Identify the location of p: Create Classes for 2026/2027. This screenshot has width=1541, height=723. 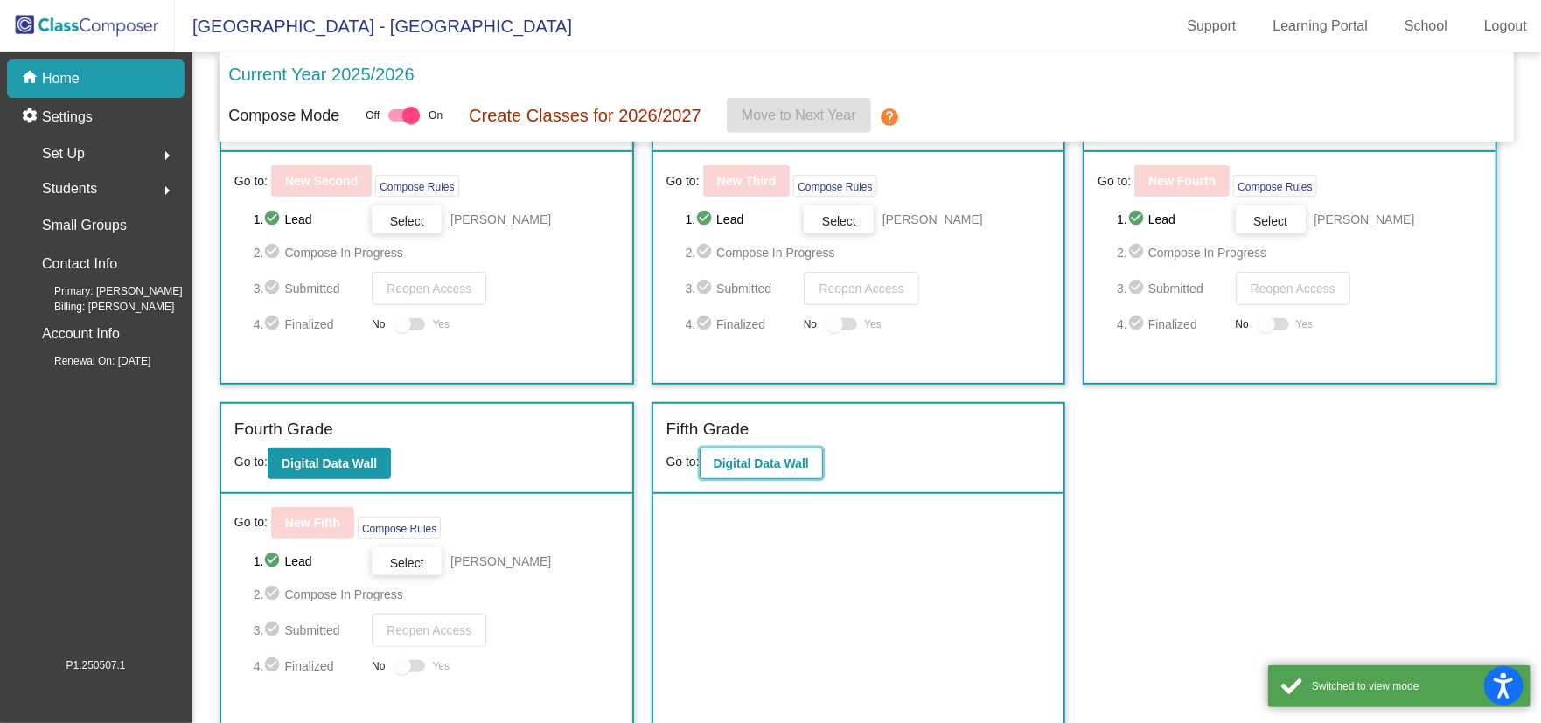
(585, 115).